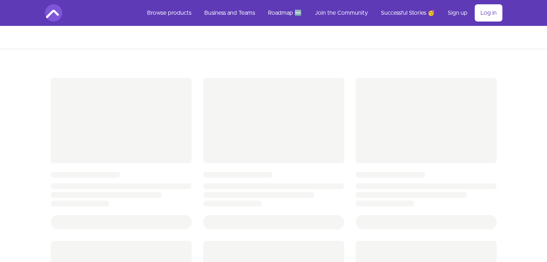 Image resolution: width=547 pixels, height=262 pixels. What do you see at coordinates (54, 13) in the screenshot?
I see `img: Amigoscode logo` at bounding box center [54, 13].